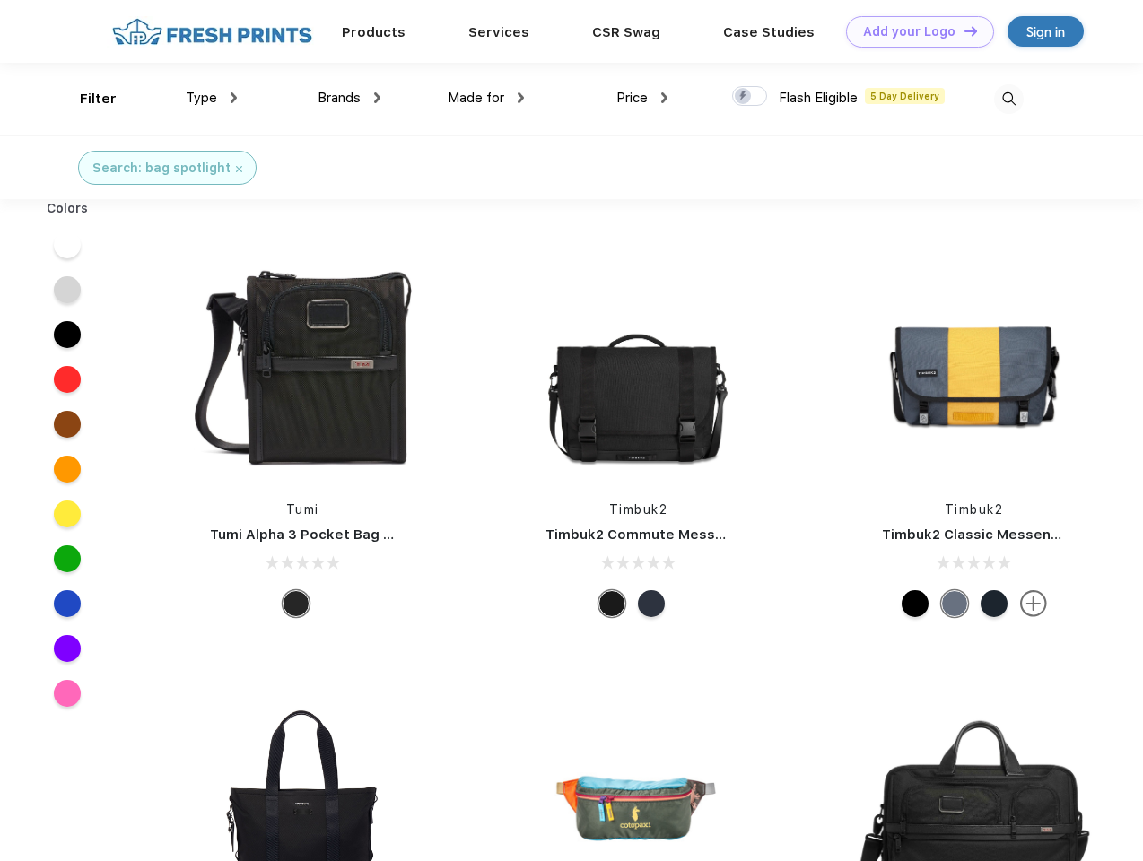 The image size is (1143, 861). Describe the element at coordinates (1033, 604) in the screenshot. I see `img: more.svg` at that location.